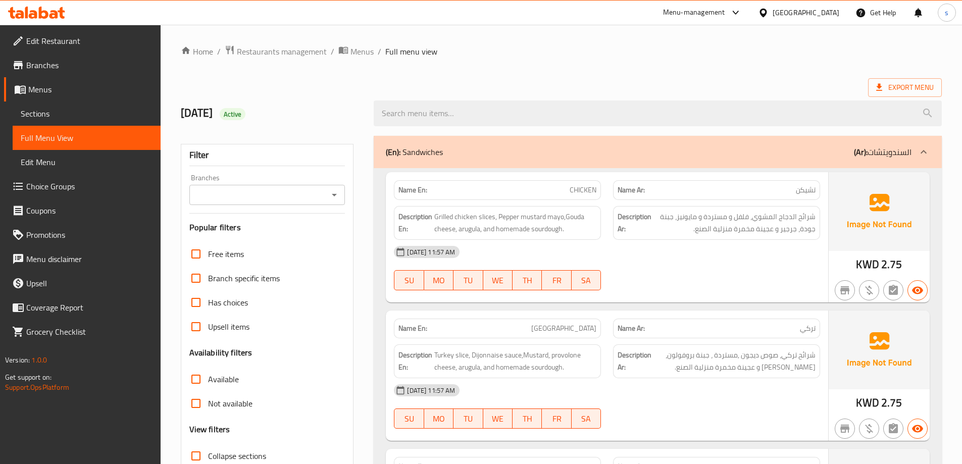  Describe the element at coordinates (89, 332) in the screenshot. I see `span: Grocery Checklist` at that location.